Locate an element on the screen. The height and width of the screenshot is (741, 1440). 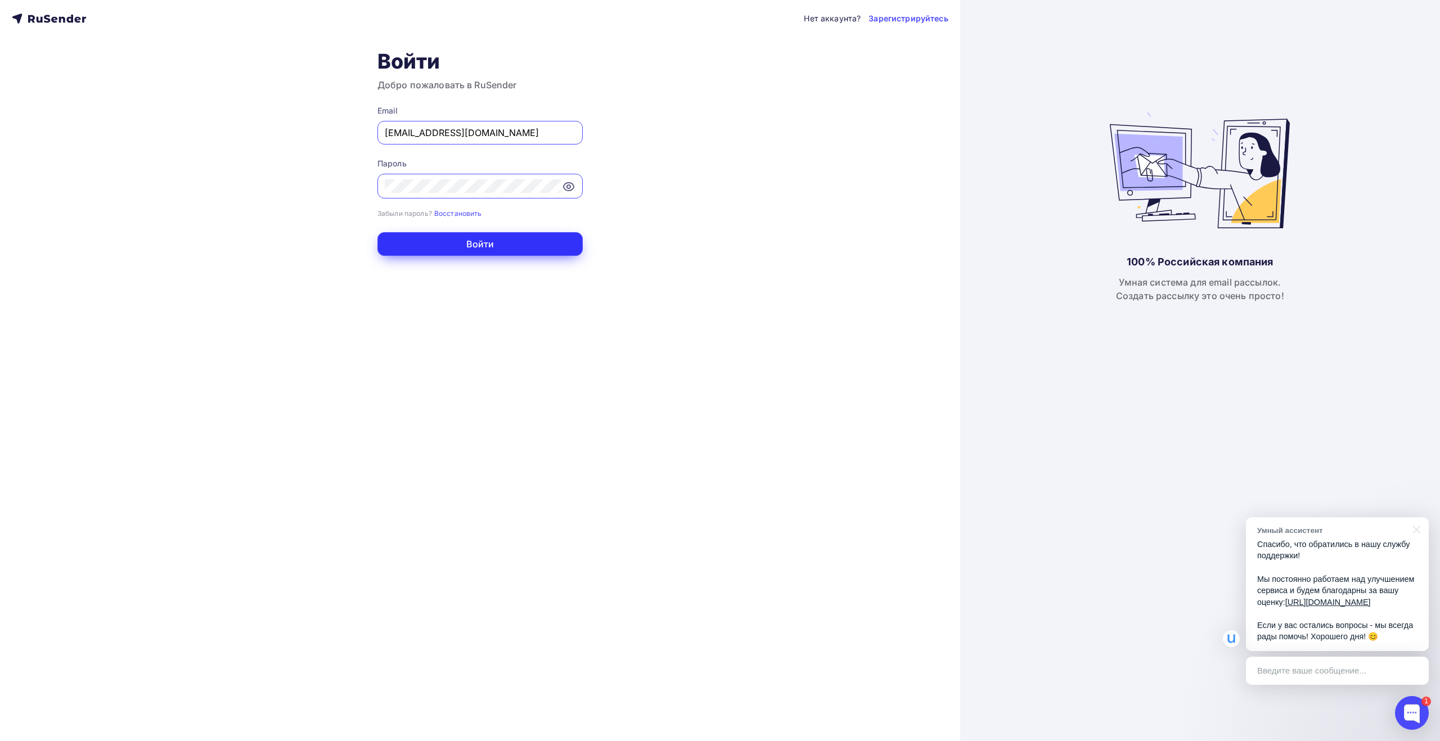
img: Умный ассистент is located at coordinates (1231, 639).